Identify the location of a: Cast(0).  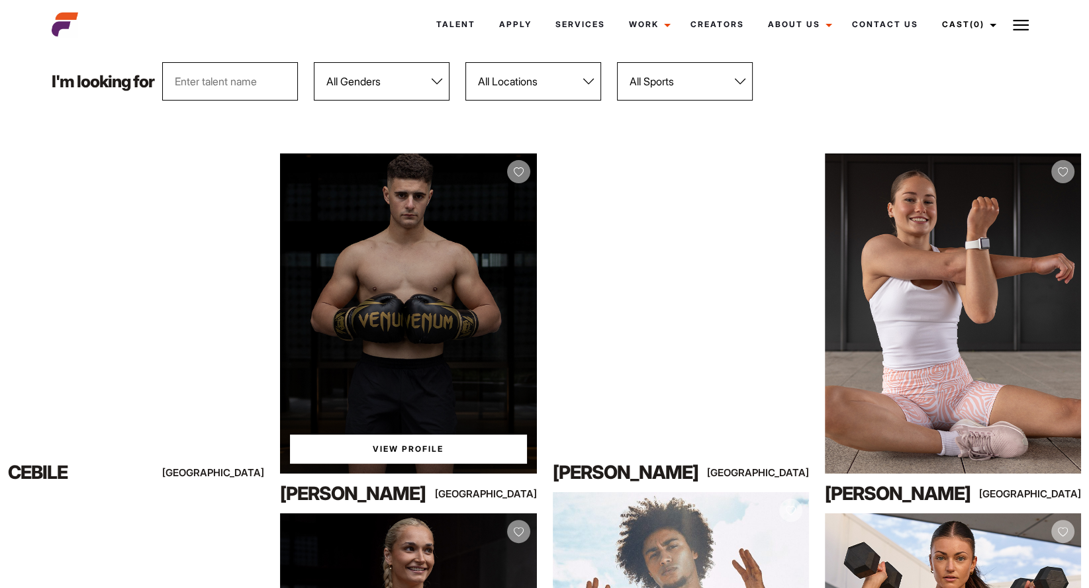
(967, 24).